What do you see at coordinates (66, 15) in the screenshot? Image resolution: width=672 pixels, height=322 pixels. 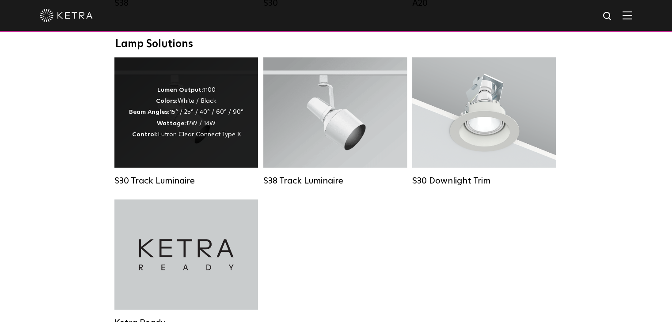 I see `img: ketra-logo-2019-white` at bounding box center [66, 15].